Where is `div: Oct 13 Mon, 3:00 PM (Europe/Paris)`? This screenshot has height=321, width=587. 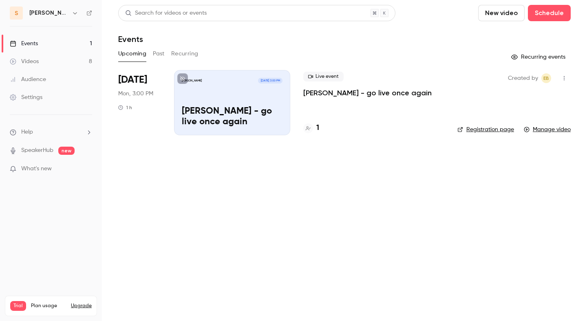
div: Oct 13 Mon, 3:00 PM (Europe/Paris) is located at coordinates (139, 103).